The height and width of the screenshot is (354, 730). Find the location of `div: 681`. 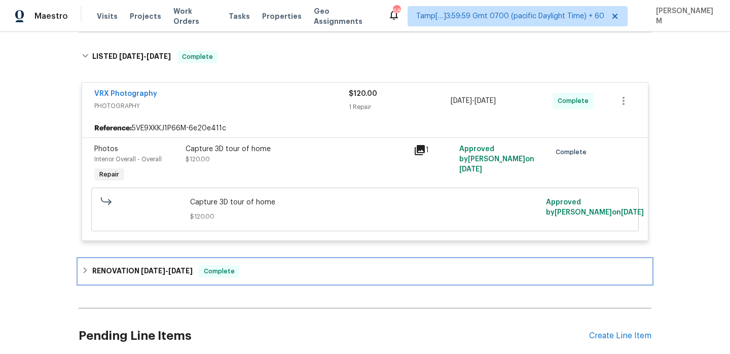

div: 681 is located at coordinates (396, 11).